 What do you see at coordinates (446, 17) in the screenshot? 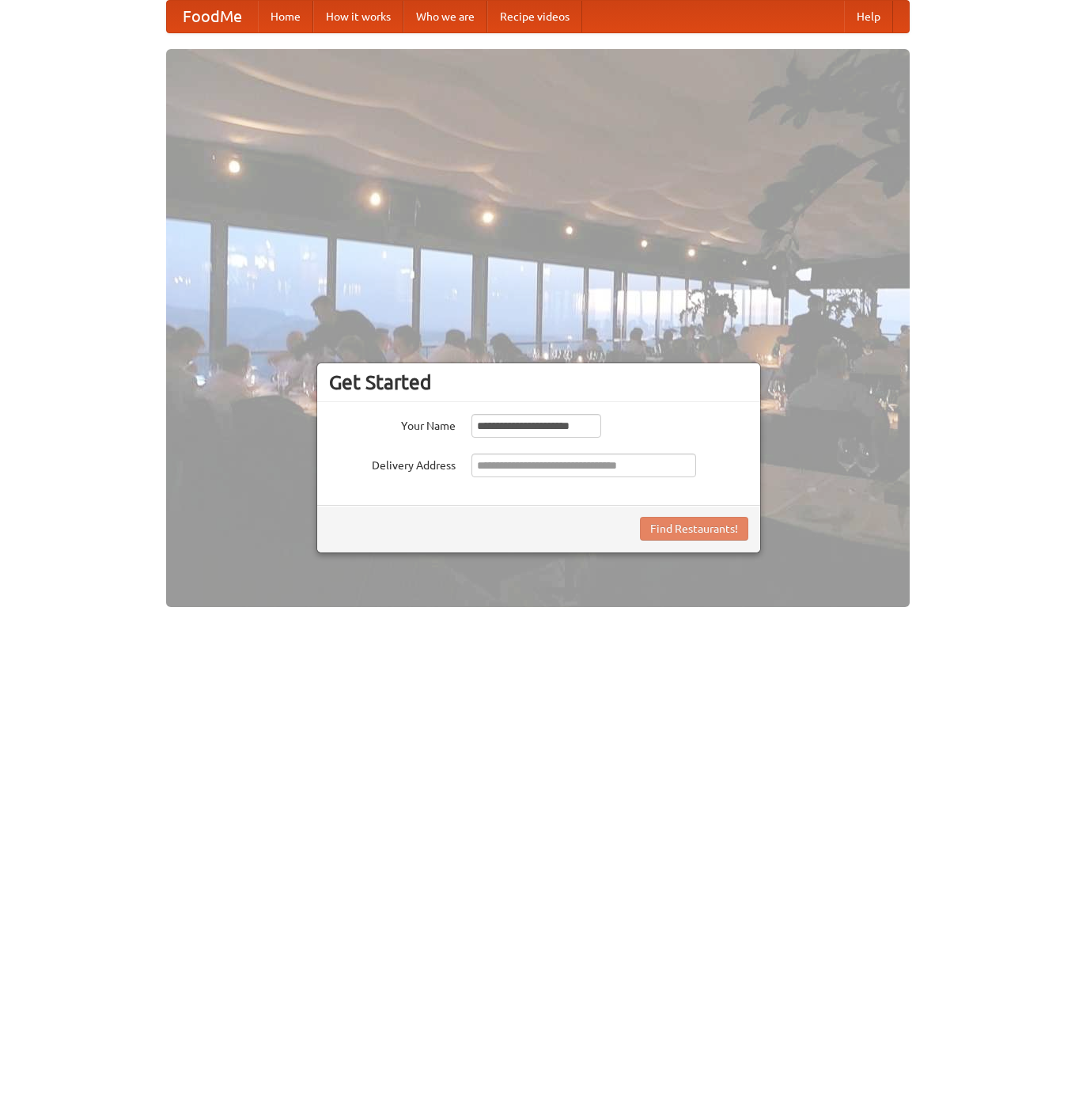
I see `a: Who we are` at bounding box center [446, 17].